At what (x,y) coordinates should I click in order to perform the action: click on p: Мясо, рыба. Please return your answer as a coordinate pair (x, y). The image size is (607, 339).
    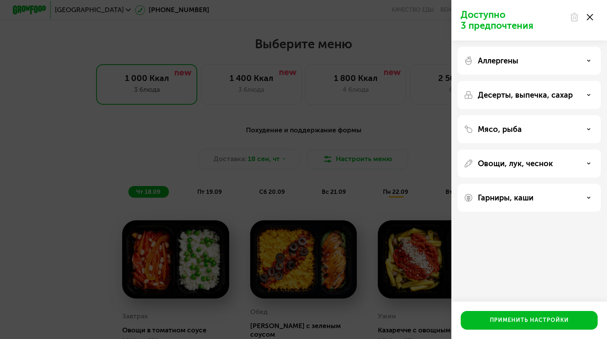
    Looking at the image, I should click on (499, 129).